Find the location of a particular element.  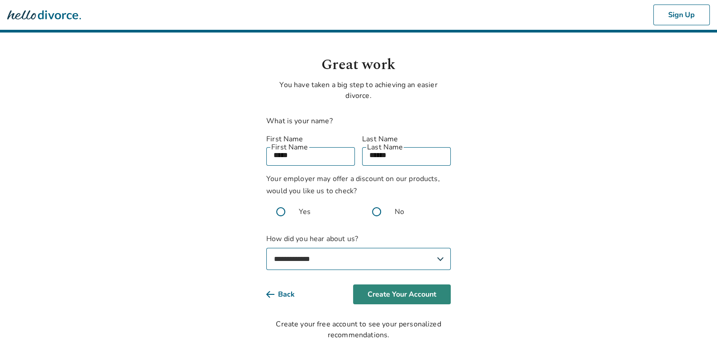

button: Create Your Account is located at coordinates (402, 295).